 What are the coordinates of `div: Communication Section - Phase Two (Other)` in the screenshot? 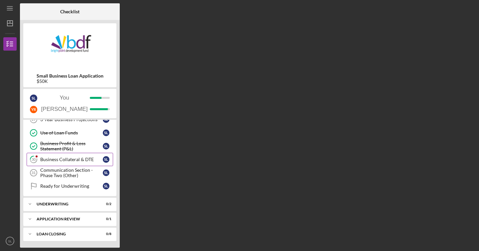 It's located at (72, 173).